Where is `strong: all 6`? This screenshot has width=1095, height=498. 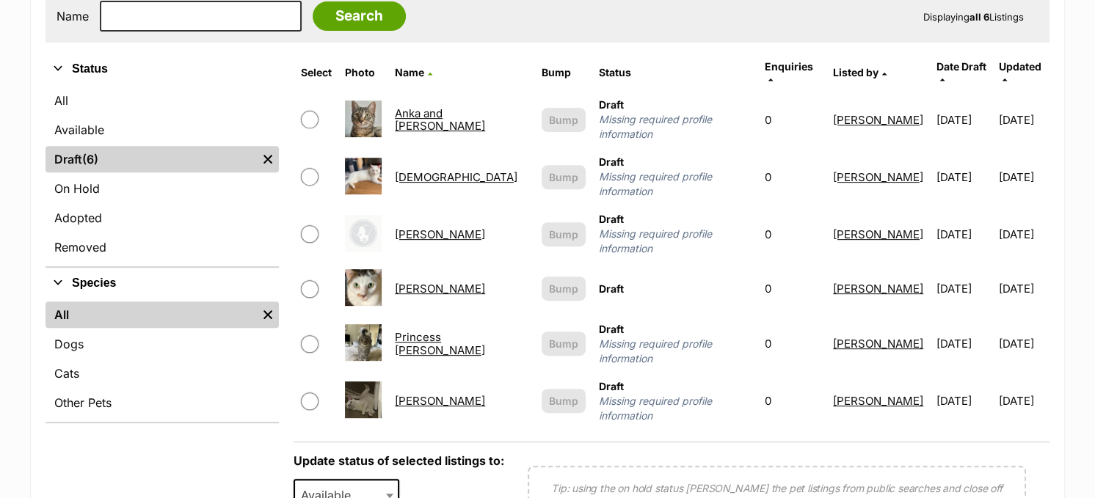
strong: all 6 is located at coordinates (979, 17).